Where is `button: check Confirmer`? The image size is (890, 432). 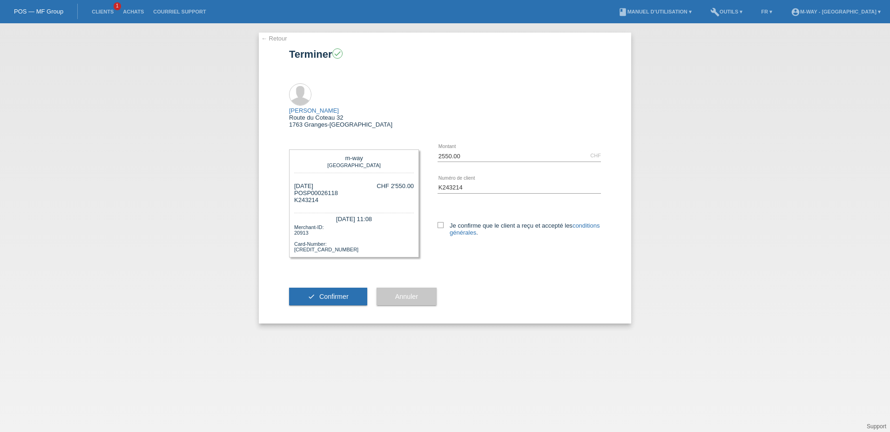
button: check Confirmer is located at coordinates (328, 297).